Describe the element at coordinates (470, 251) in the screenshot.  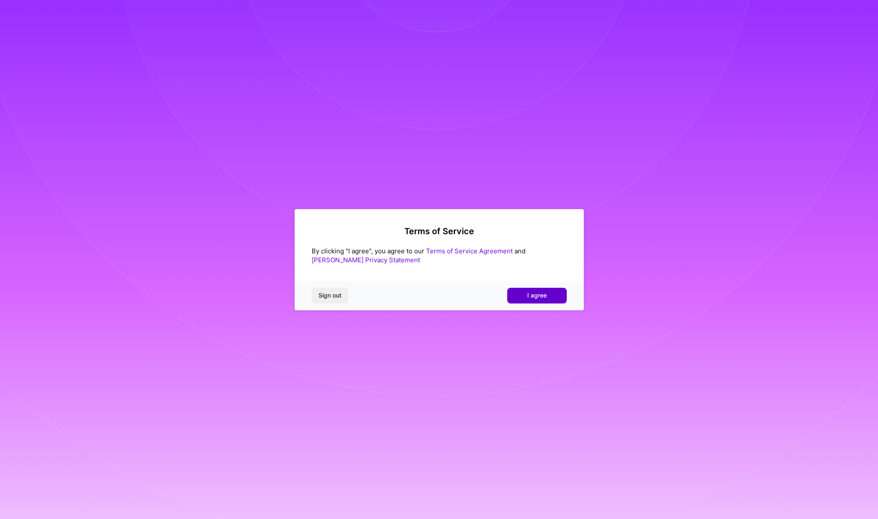
I see `a: Terms of Service Agreement` at that location.